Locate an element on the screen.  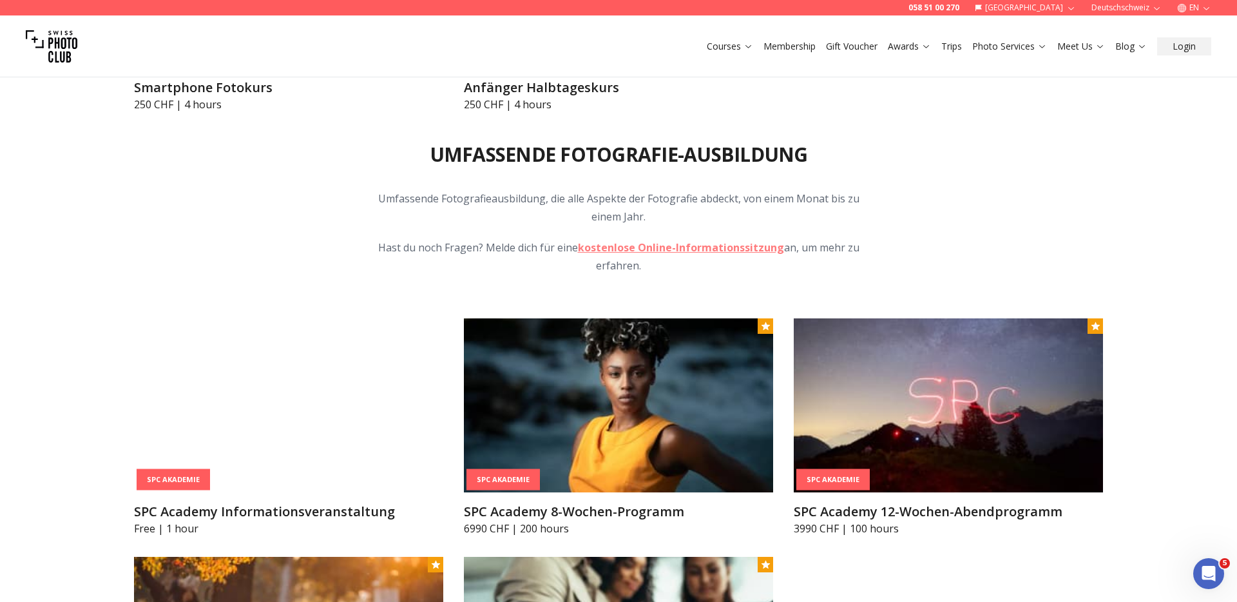
button: Courses is located at coordinates (730, 46).